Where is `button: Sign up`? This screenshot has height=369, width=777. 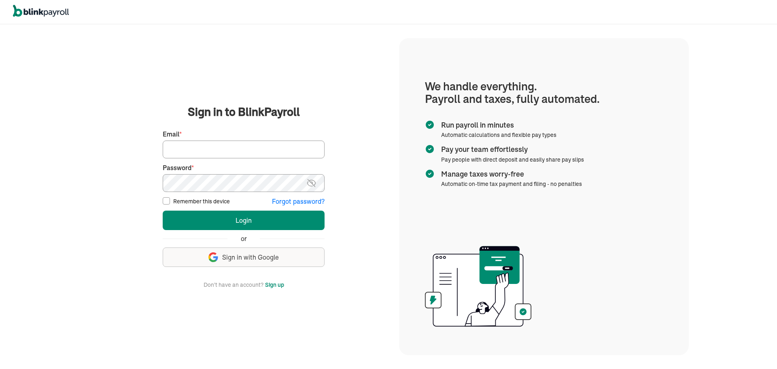
button: Sign up is located at coordinates (274, 285).